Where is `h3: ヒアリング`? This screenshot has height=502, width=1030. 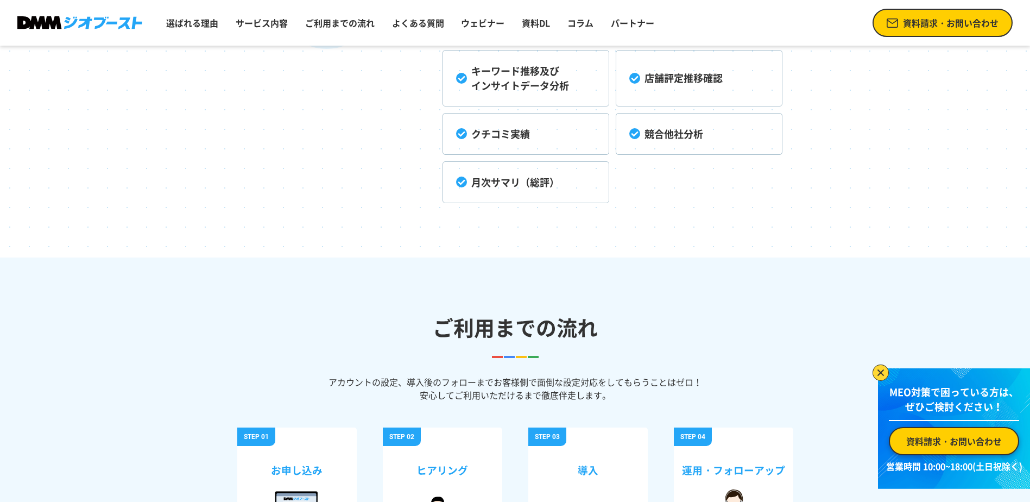 h3: ヒアリング is located at coordinates (442, 466).